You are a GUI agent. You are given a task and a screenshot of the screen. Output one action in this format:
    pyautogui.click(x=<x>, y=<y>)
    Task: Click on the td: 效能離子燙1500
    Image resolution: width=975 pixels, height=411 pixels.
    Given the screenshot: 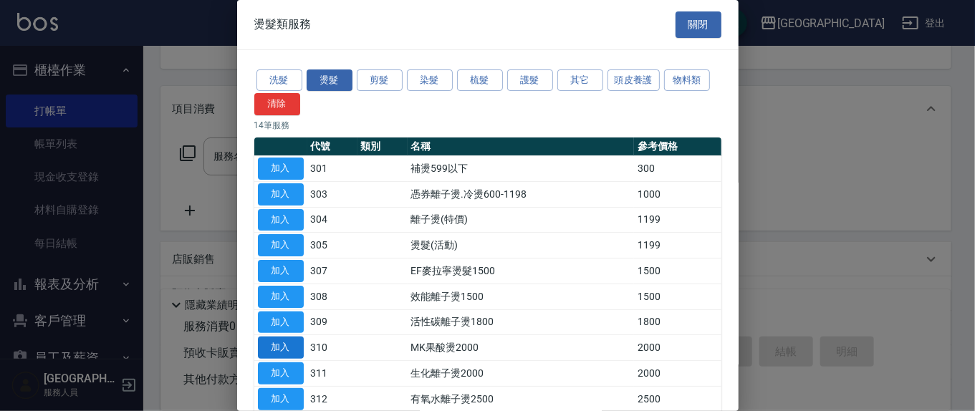 What is the action you would take?
    pyautogui.click(x=521, y=297)
    